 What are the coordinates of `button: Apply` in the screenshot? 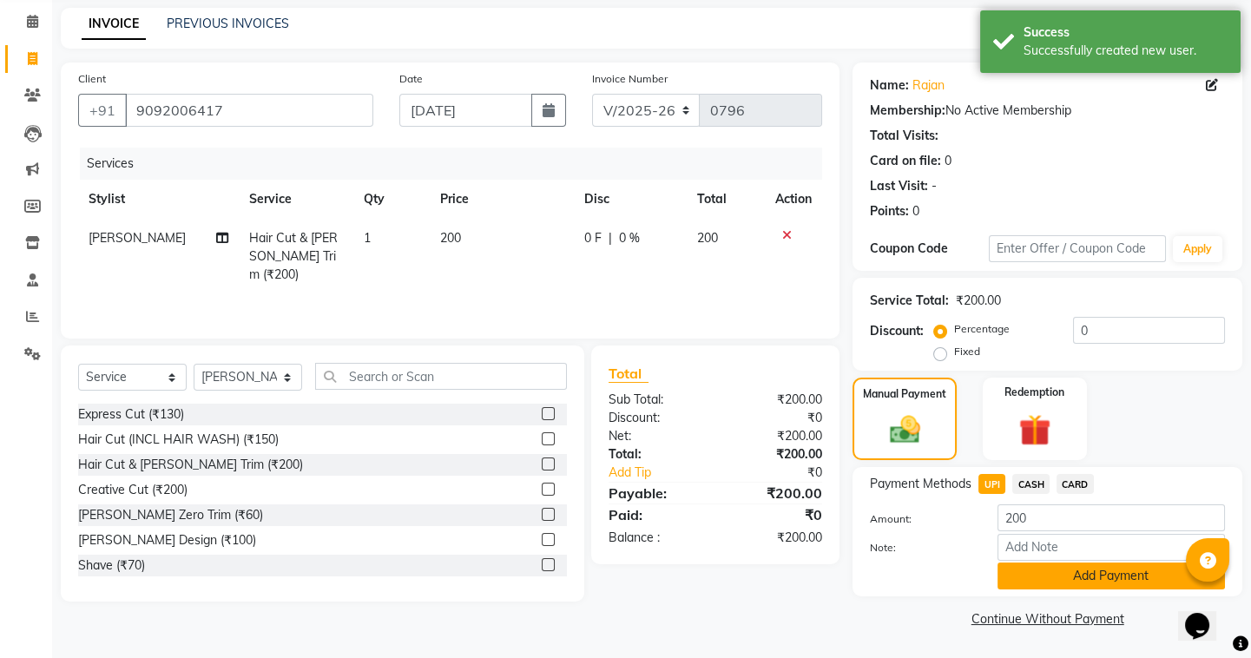 It's located at (1197, 249).